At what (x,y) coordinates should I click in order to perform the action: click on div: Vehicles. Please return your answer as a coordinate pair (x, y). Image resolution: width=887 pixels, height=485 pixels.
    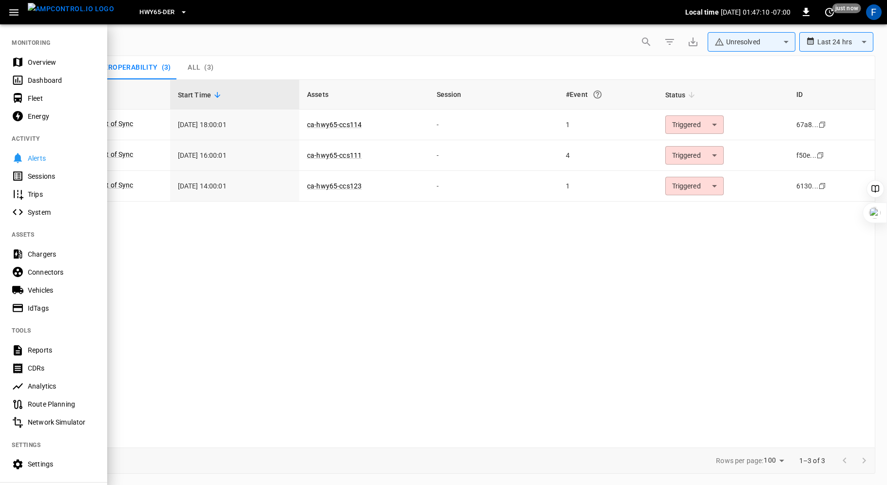
    Looking at the image, I should click on (61, 291).